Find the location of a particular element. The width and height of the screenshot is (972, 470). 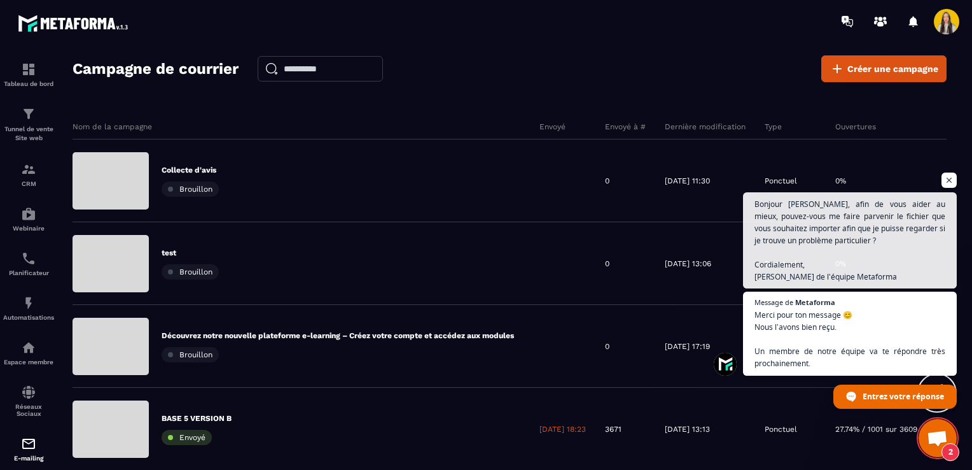

p: Tunnel de vente Site web is located at coordinates (29, 134).